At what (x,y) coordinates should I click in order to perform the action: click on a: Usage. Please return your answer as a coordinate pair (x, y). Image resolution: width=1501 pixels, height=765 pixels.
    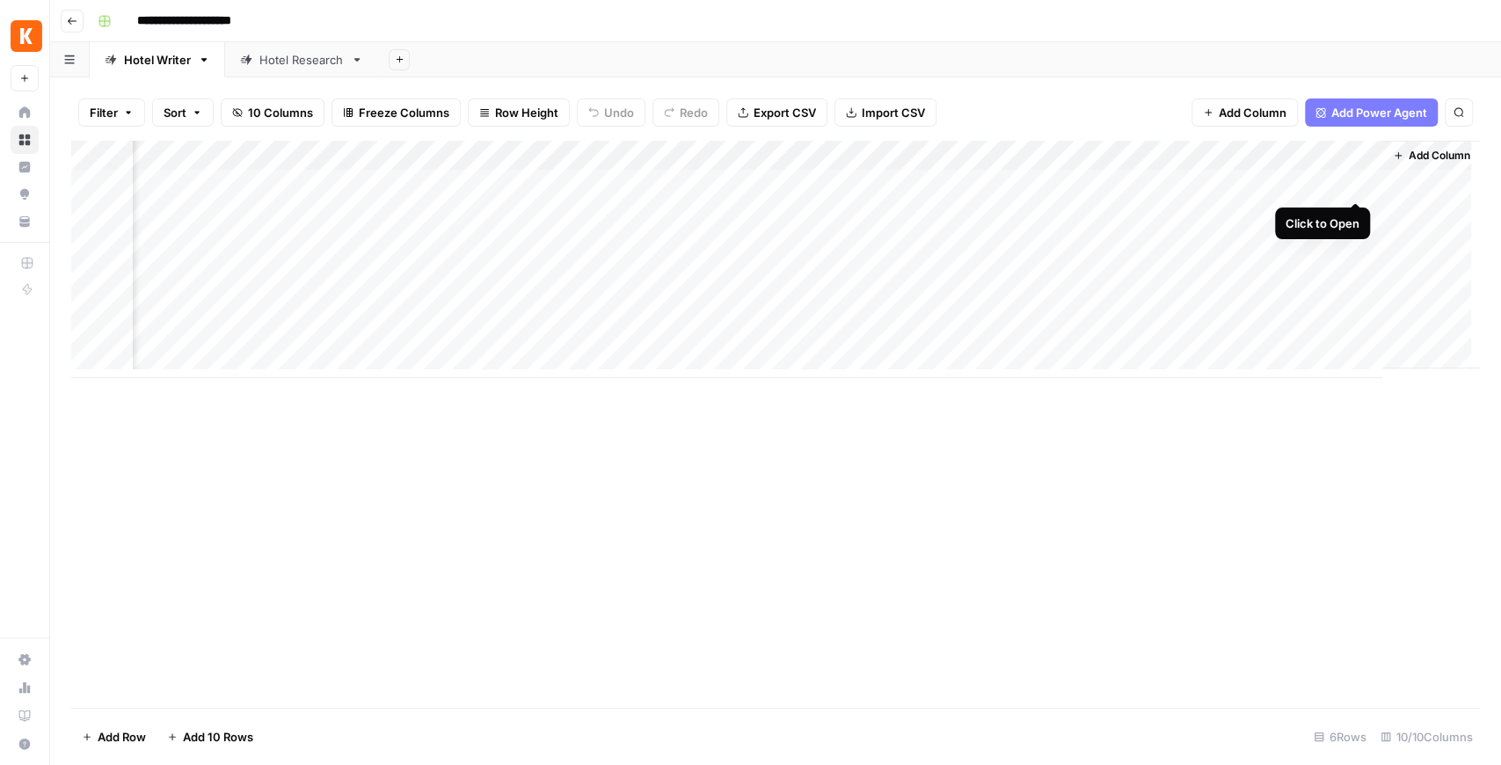
    Looking at the image, I should click on (25, 688).